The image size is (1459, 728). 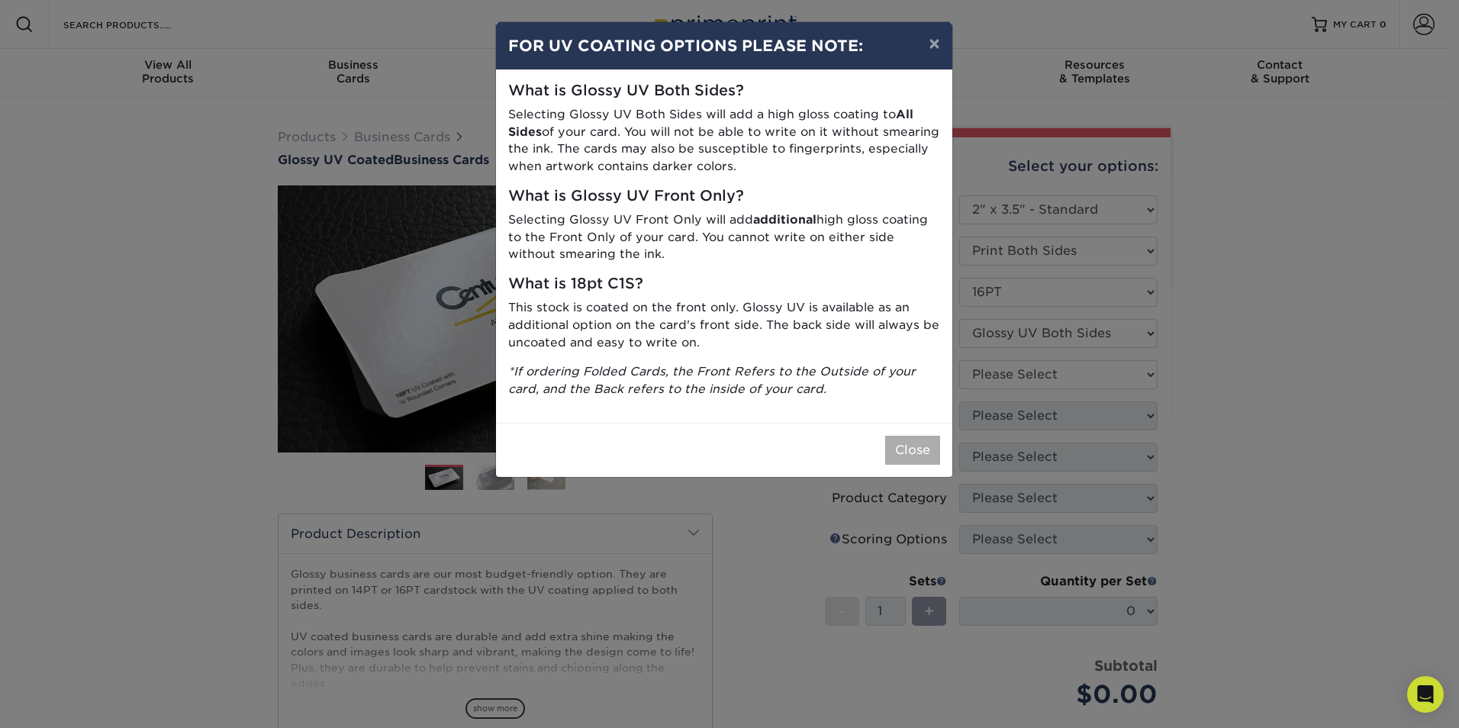 I want to click on button: Close, so click(x=913, y=450).